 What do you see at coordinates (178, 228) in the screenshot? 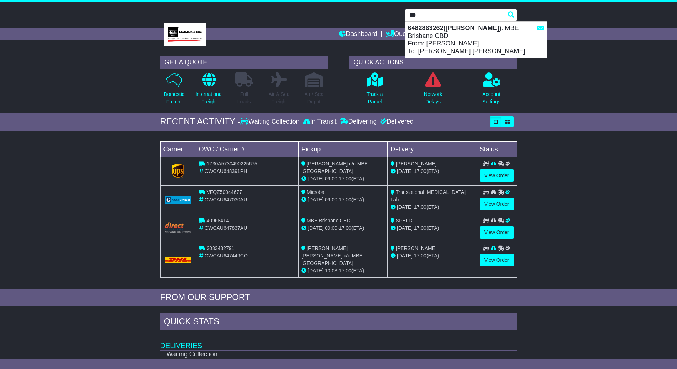
I see `img: Direct.png` at bounding box center [178, 228].